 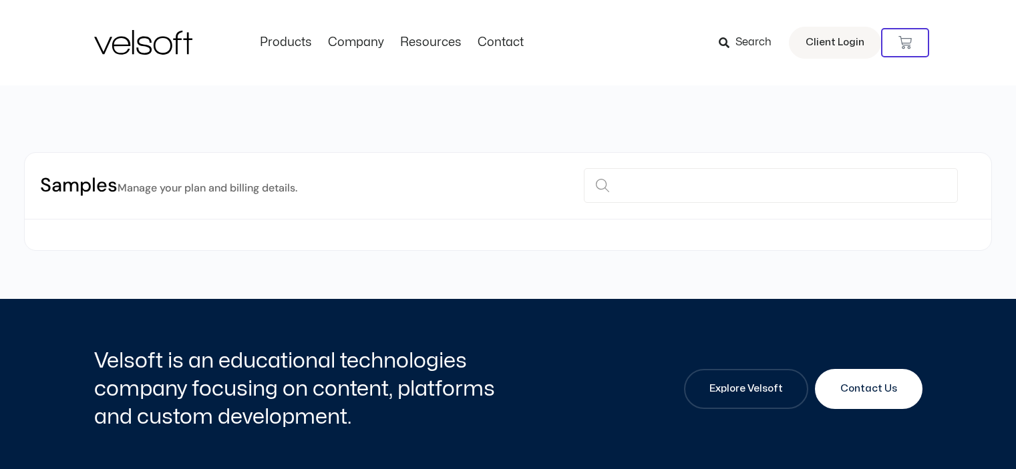 What do you see at coordinates (299, 389) in the screenshot?
I see `h2: Velsoft is an educational technologies company focusing on content, platforms and custom developm...` at bounding box center [299, 389].